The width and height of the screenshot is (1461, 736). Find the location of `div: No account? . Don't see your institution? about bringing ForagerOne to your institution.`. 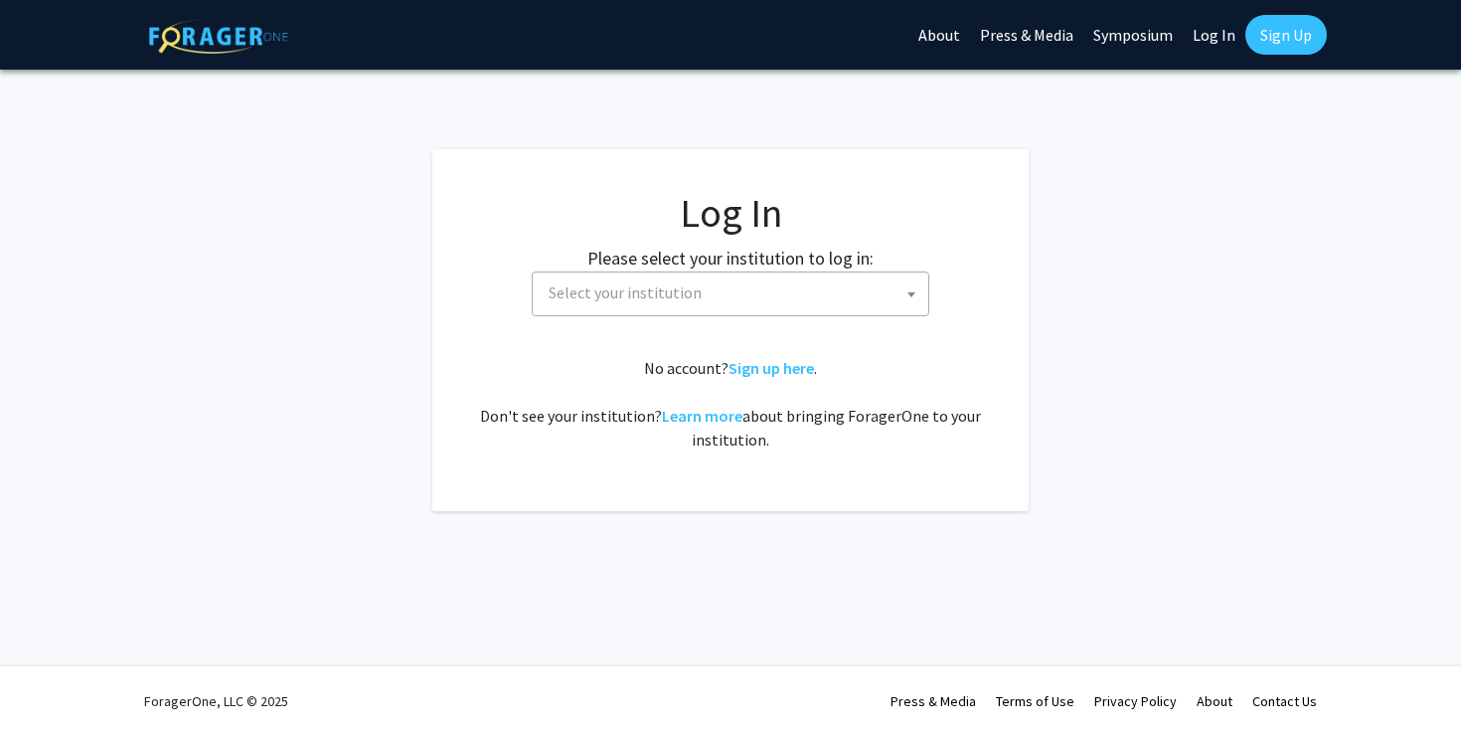

div: No account? . Don't see your institution? about bringing ForagerOne to your institution. is located at coordinates (731, 404).